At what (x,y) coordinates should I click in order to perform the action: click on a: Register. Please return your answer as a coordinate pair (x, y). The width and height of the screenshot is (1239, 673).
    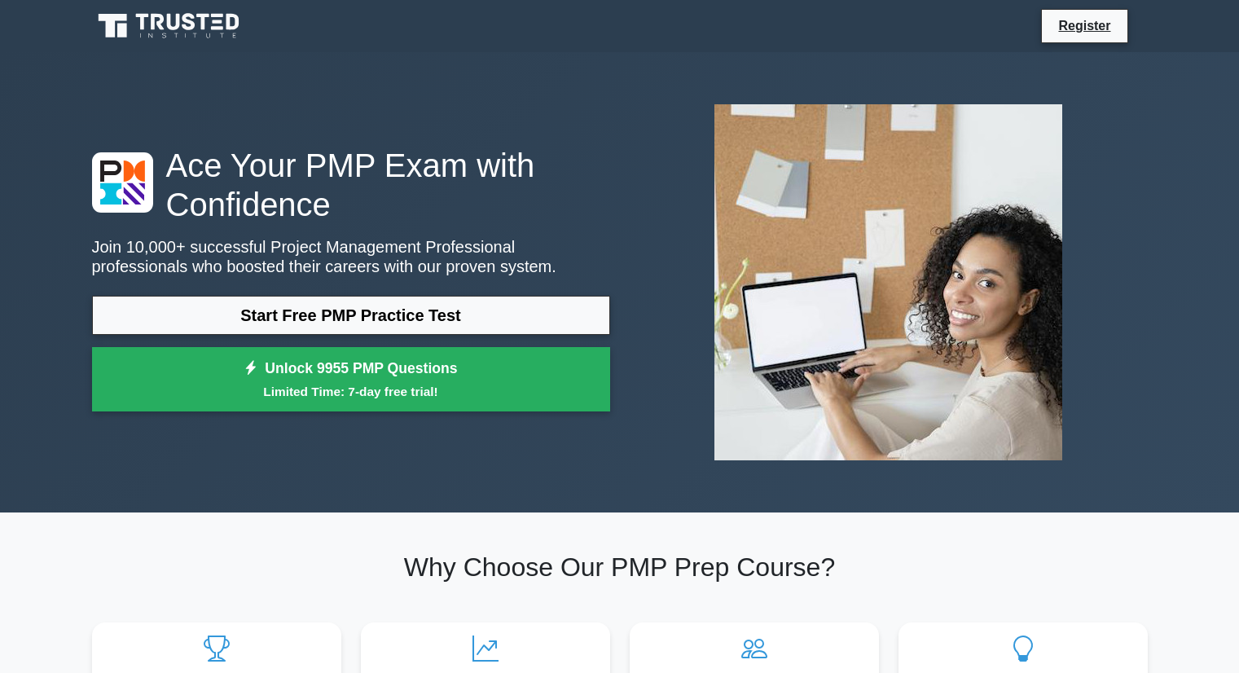
    Looking at the image, I should click on (1084, 25).